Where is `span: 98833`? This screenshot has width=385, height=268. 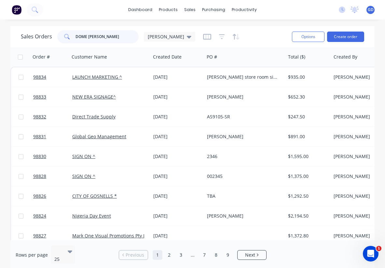
span: 98833 is located at coordinates (40, 97).